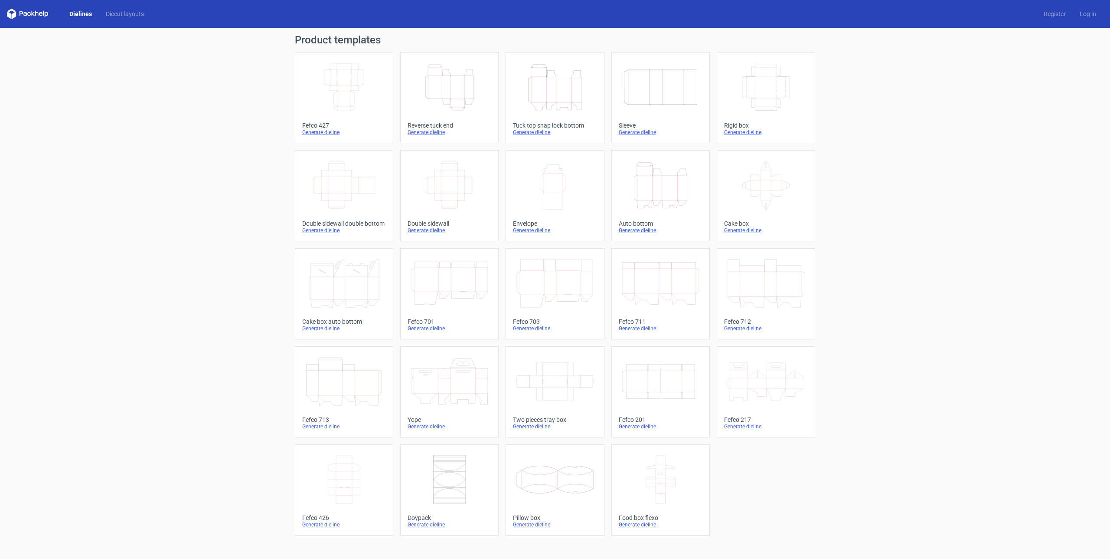  What do you see at coordinates (661, 392) in the screenshot?
I see `a: Fefco 201Generate dieline` at bounding box center [661, 392].